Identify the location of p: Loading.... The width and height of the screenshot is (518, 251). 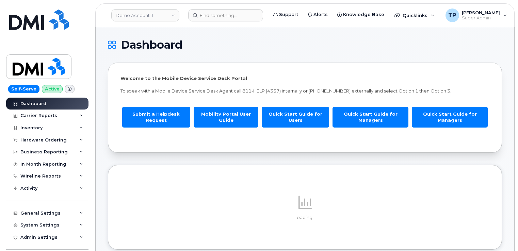
(305, 218).